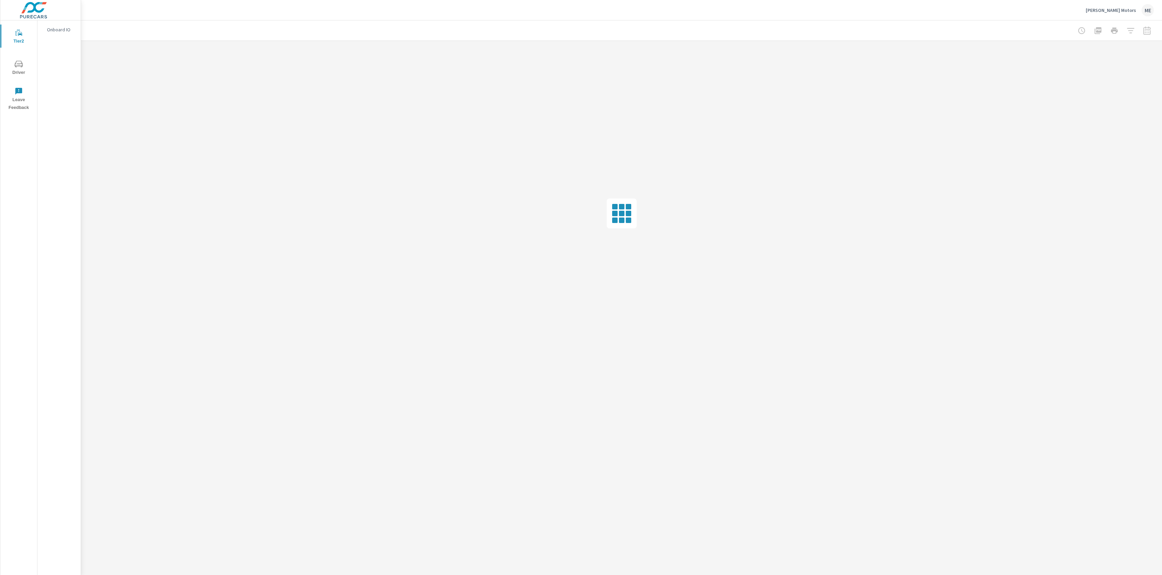 Image resolution: width=1162 pixels, height=575 pixels. What do you see at coordinates (1147, 10) in the screenshot?
I see `div: ME` at bounding box center [1147, 10].